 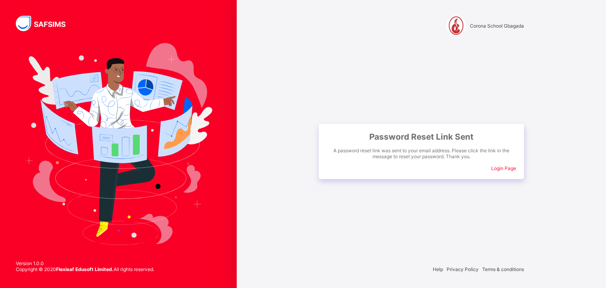 What do you see at coordinates (85, 269) in the screenshot?
I see `span: Copyright © 2020 All rights reserved.` at bounding box center [85, 269].